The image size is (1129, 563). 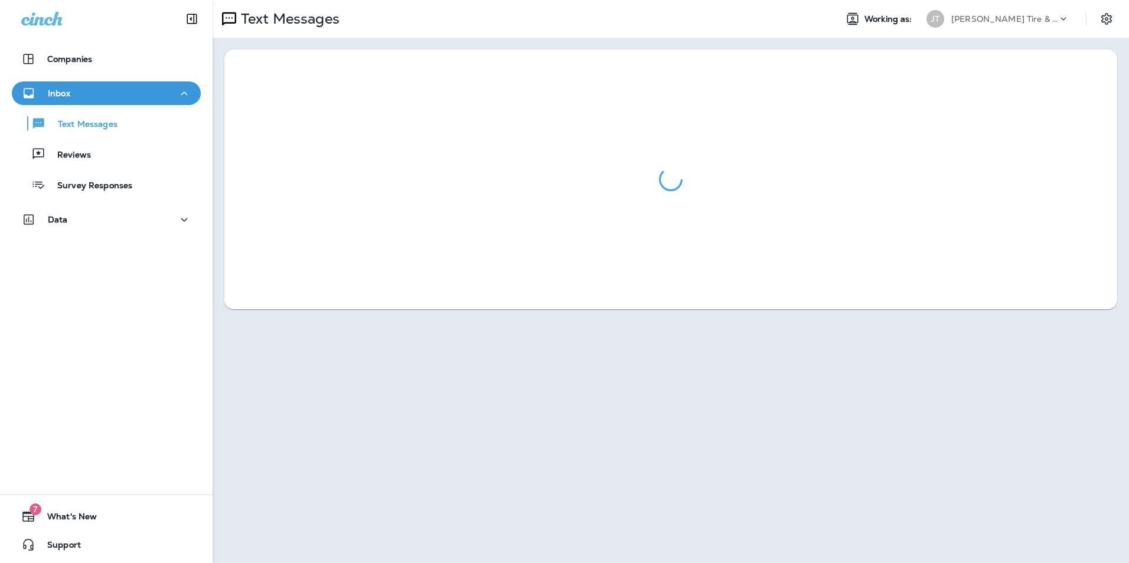 I want to click on div: JT, so click(x=936, y=19).